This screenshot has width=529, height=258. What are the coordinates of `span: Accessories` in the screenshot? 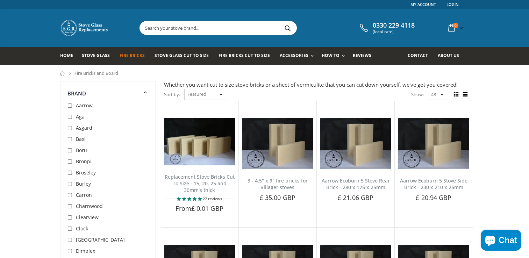 It's located at (294, 55).